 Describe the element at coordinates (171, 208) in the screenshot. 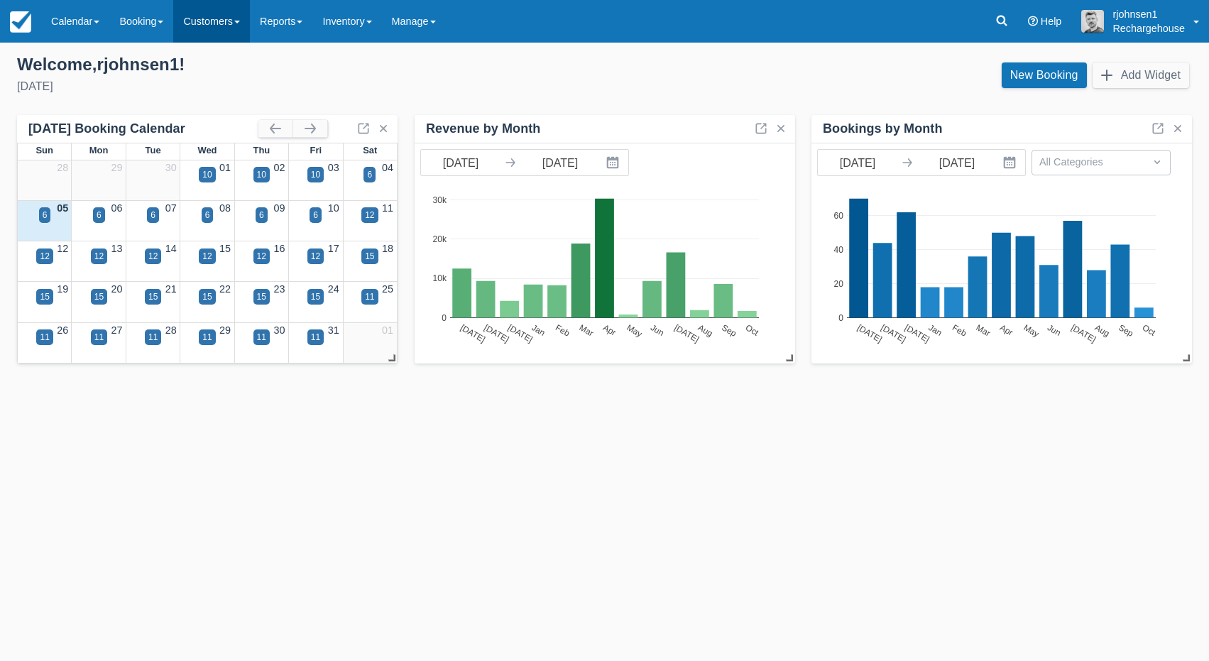

I see `a: 07` at that location.